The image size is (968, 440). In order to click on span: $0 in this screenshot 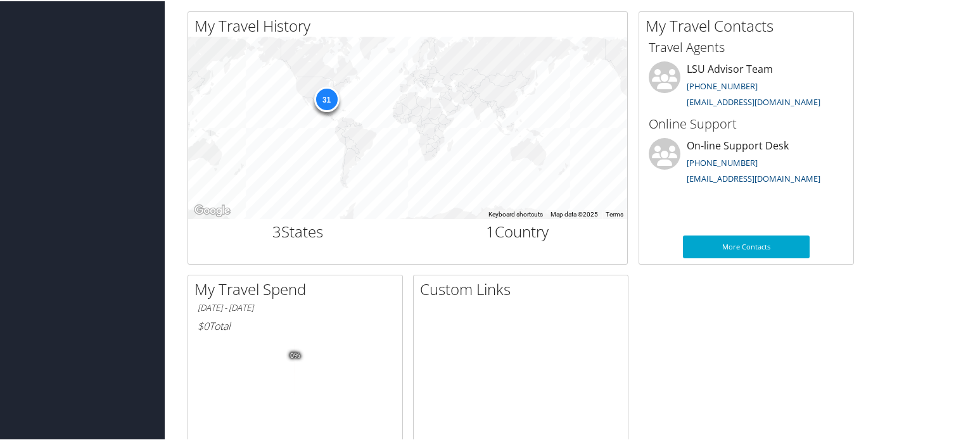, I will do `click(203, 325)`.